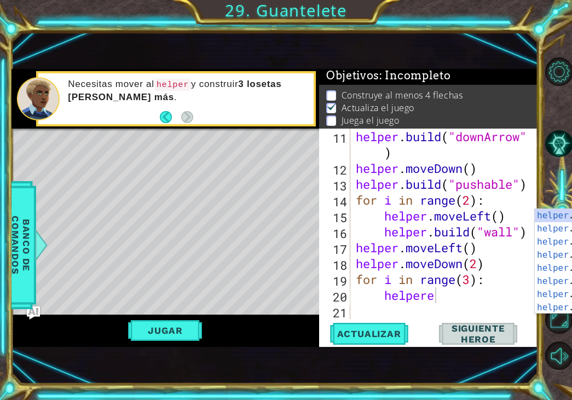 Image resolution: width=572 pixels, height=400 pixels. I want to click on span: : Incompleto, so click(415, 76).